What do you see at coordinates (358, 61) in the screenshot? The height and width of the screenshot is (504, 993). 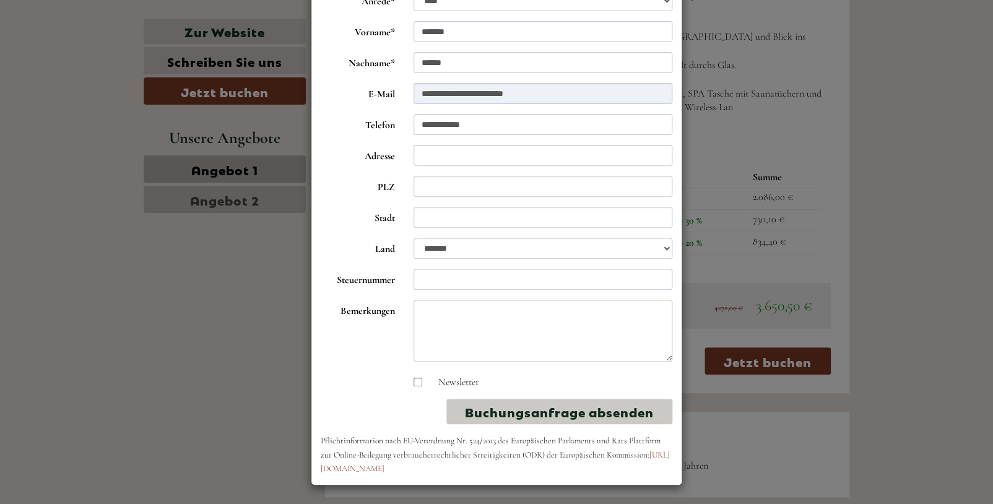 I see `label: Nachname*` at bounding box center [358, 61].